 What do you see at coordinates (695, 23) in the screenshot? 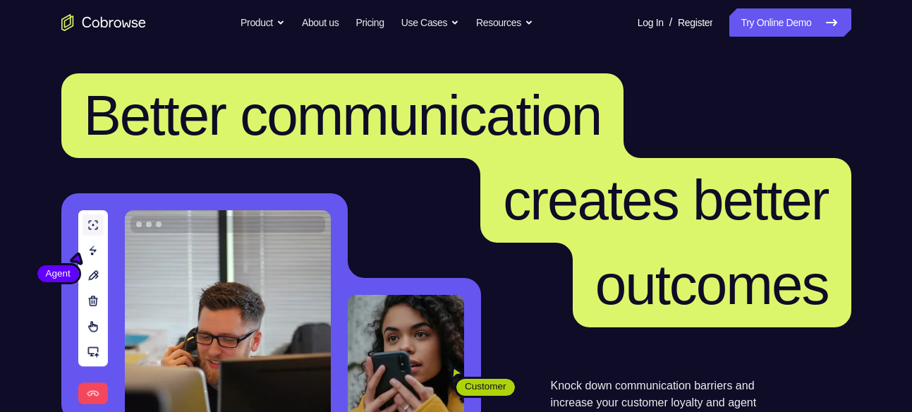
I see `a: Register` at bounding box center [695, 23].